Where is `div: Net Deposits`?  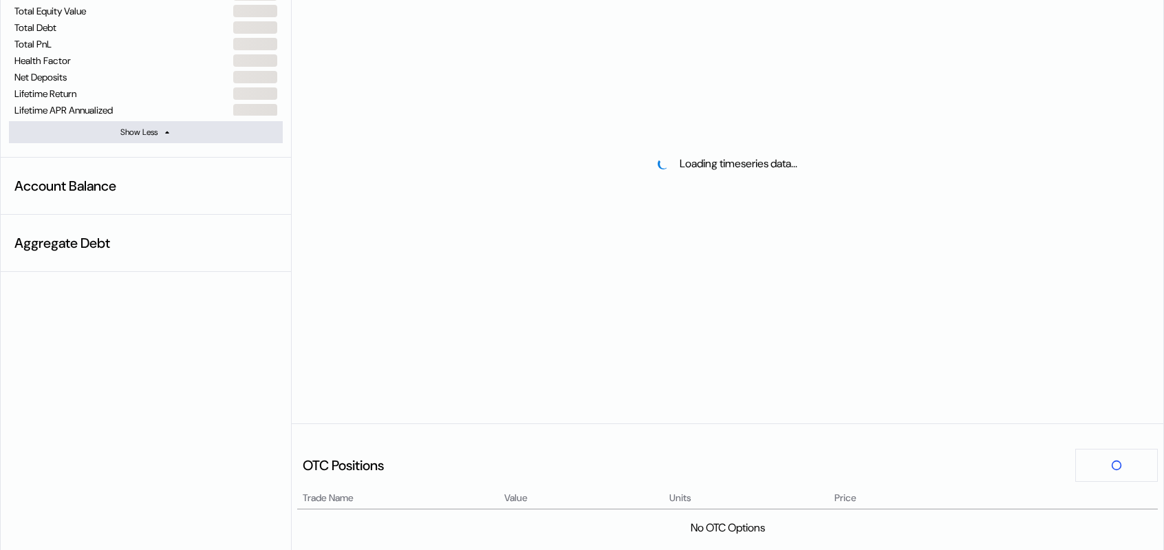
div: Net Deposits is located at coordinates (41, 77).